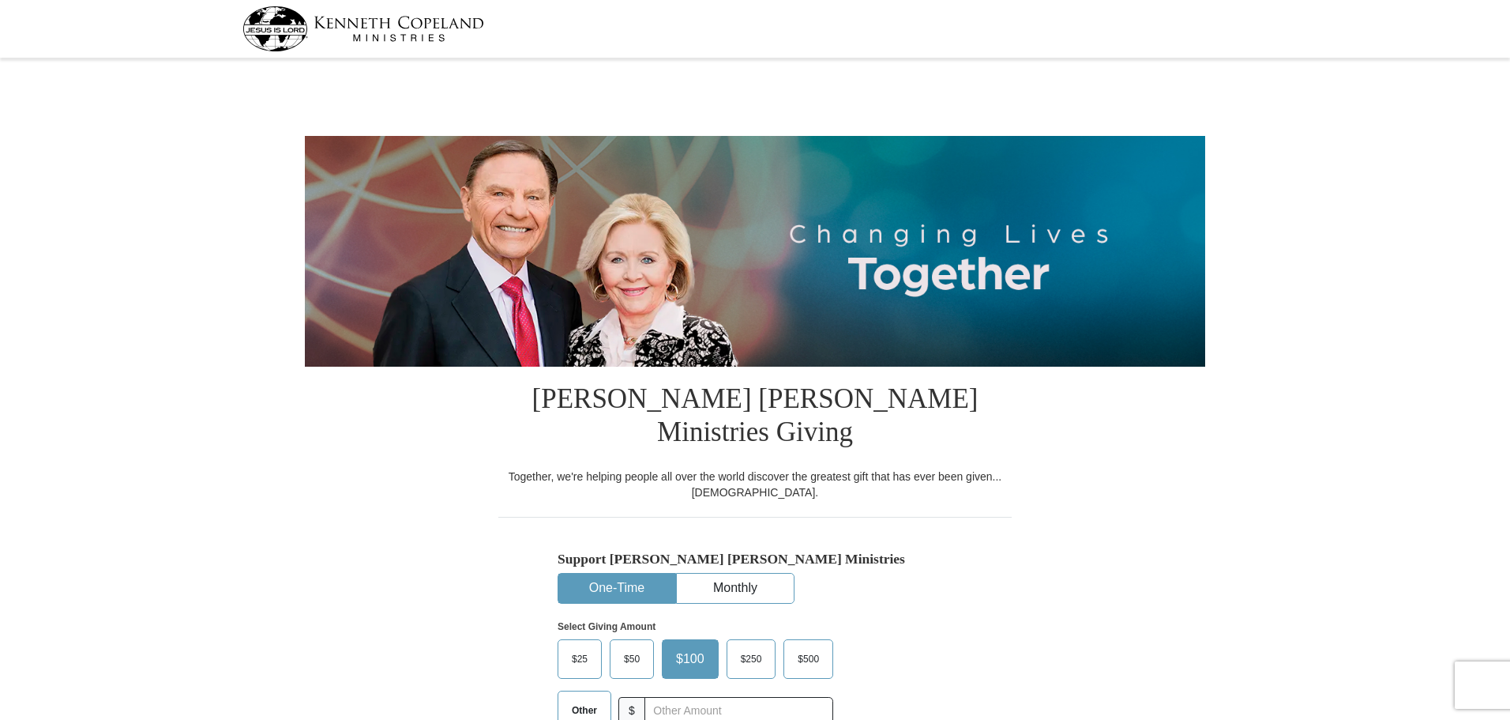  I want to click on span: $50, so click(632, 659).